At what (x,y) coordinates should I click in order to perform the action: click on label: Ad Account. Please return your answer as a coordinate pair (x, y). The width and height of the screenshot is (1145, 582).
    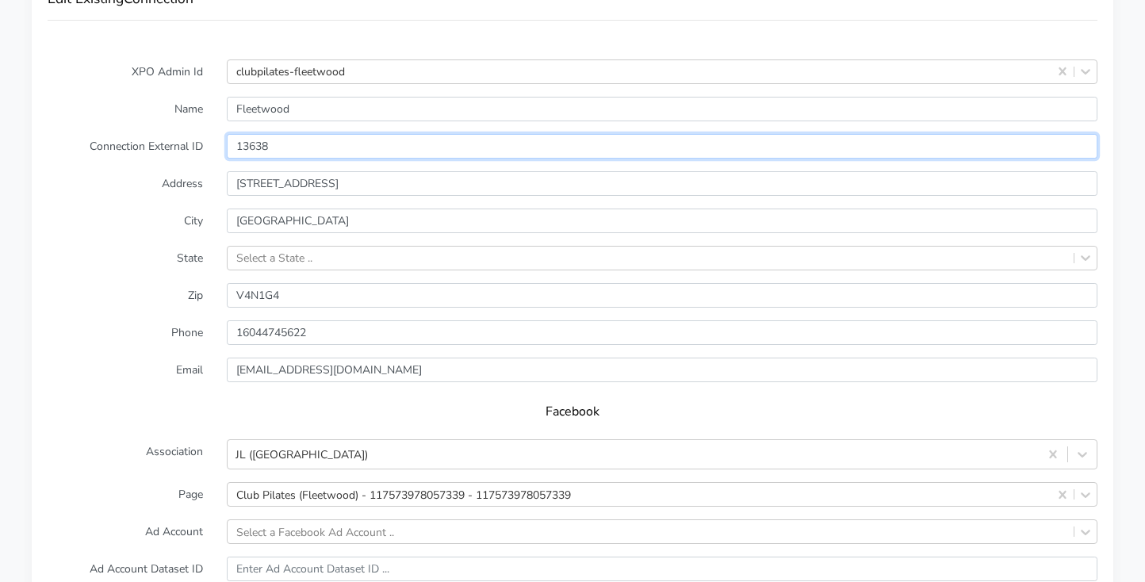
    Looking at the image, I should click on (125, 531).